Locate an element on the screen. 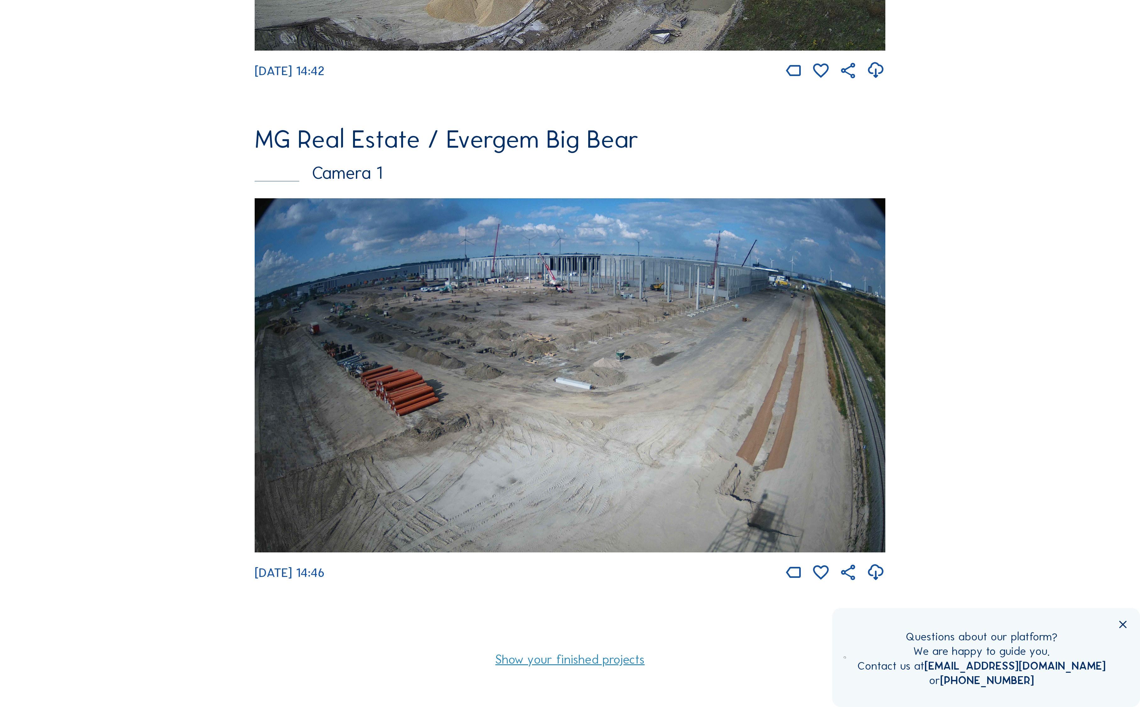 The height and width of the screenshot is (707, 1140). a: Show your finished projects is located at coordinates (569, 660).